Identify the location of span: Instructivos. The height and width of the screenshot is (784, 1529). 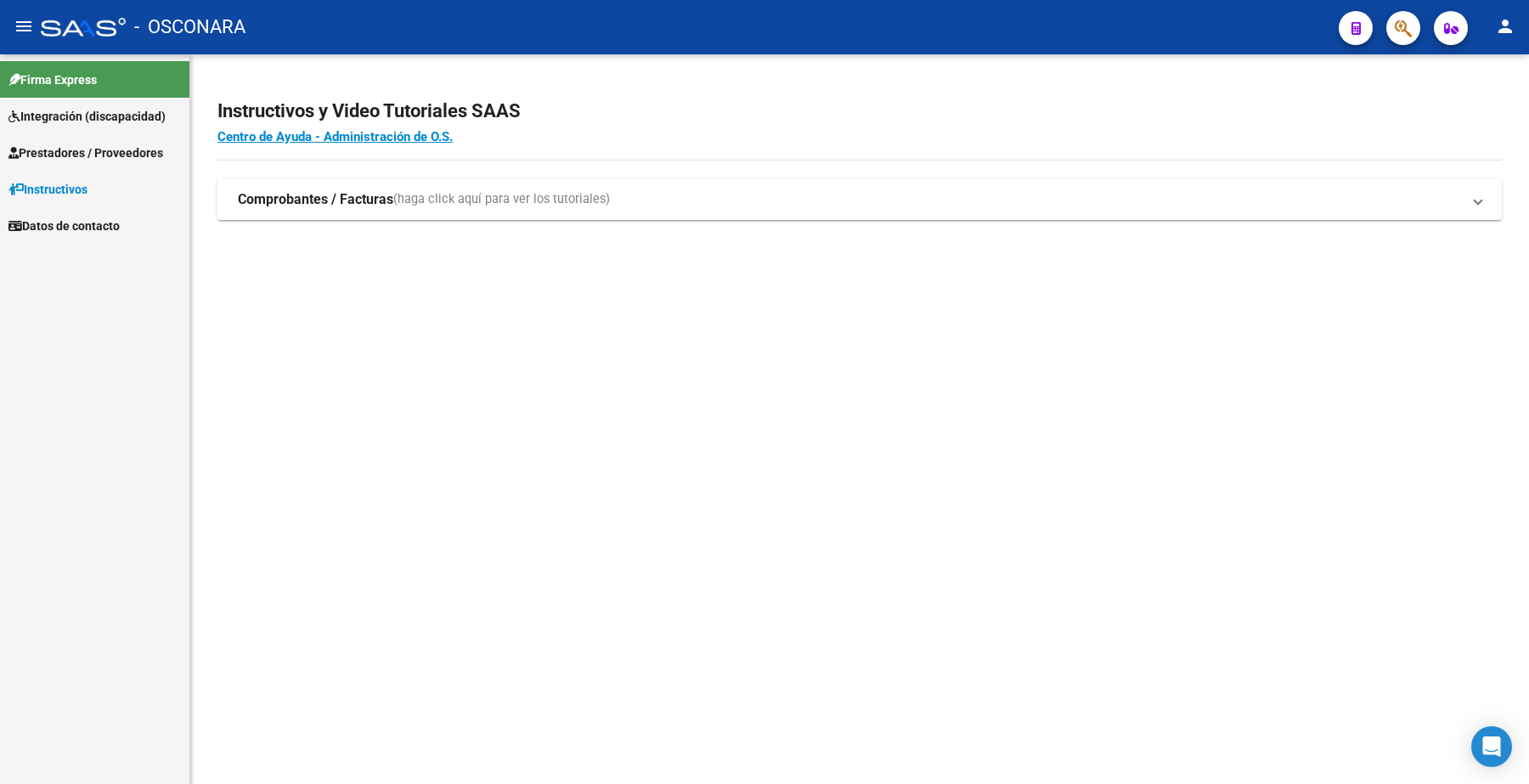
(47, 190).